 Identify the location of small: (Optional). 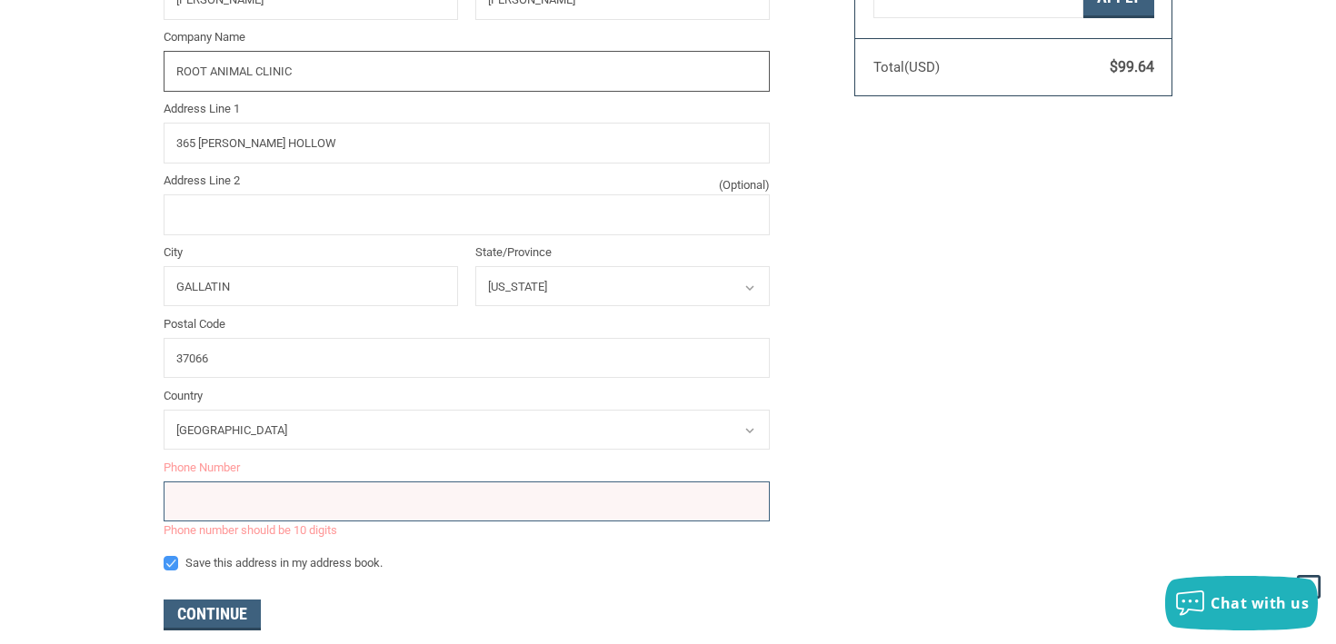
(744, 185).